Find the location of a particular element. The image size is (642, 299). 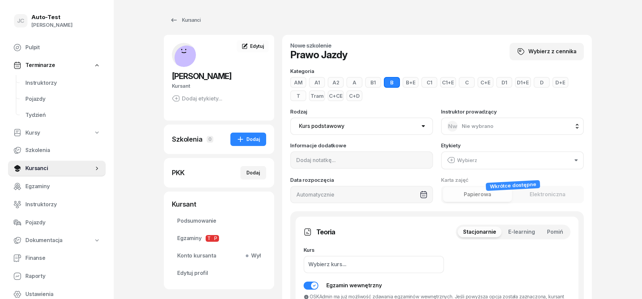

span: Konto kursanta is located at coordinates (219, 255).